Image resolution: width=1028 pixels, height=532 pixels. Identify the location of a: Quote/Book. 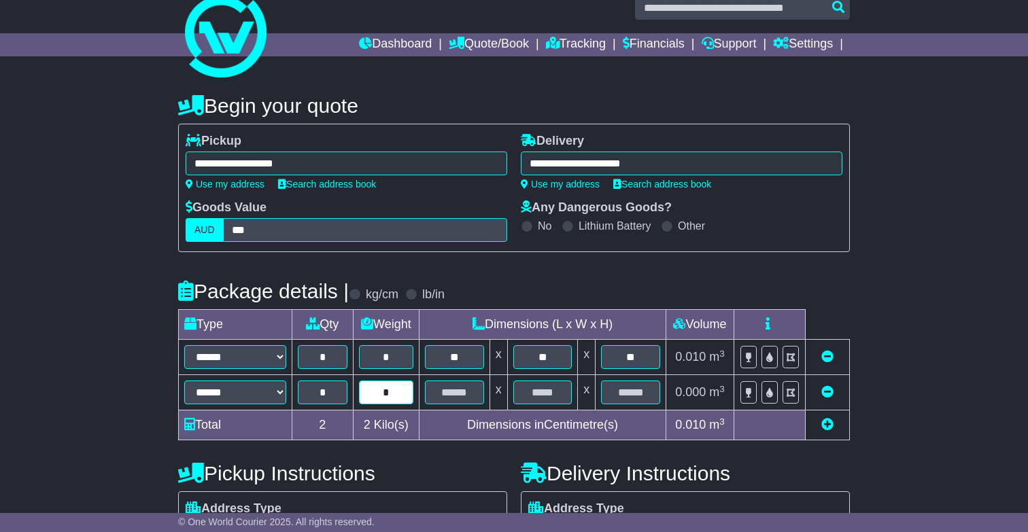
(489, 45).